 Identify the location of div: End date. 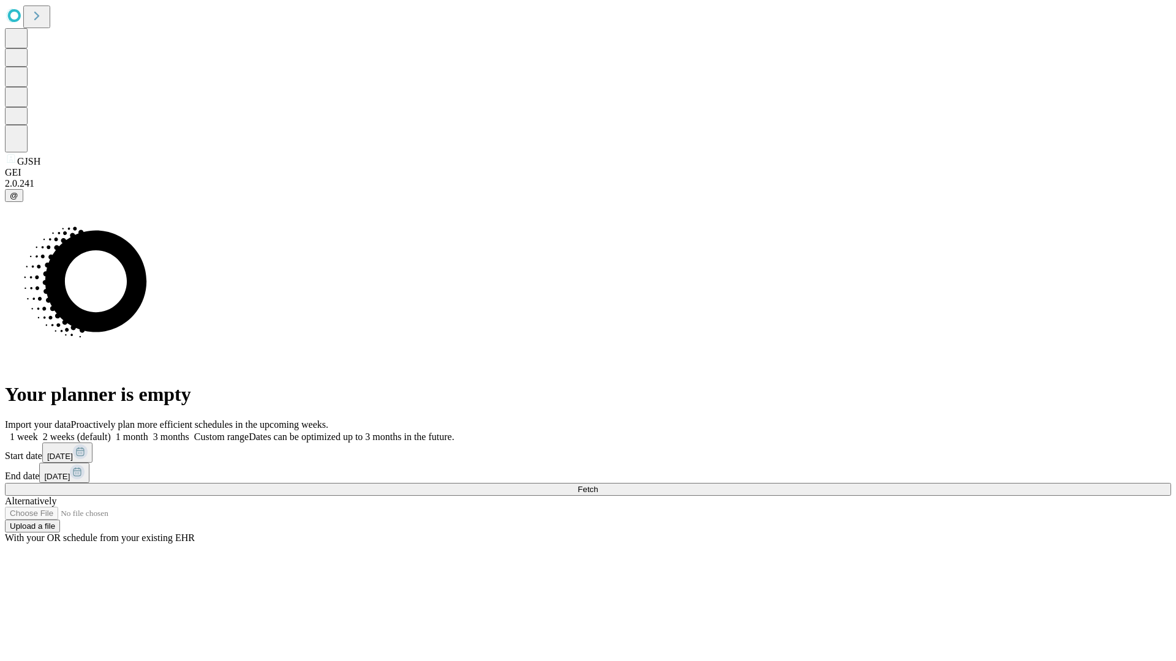
(588, 473).